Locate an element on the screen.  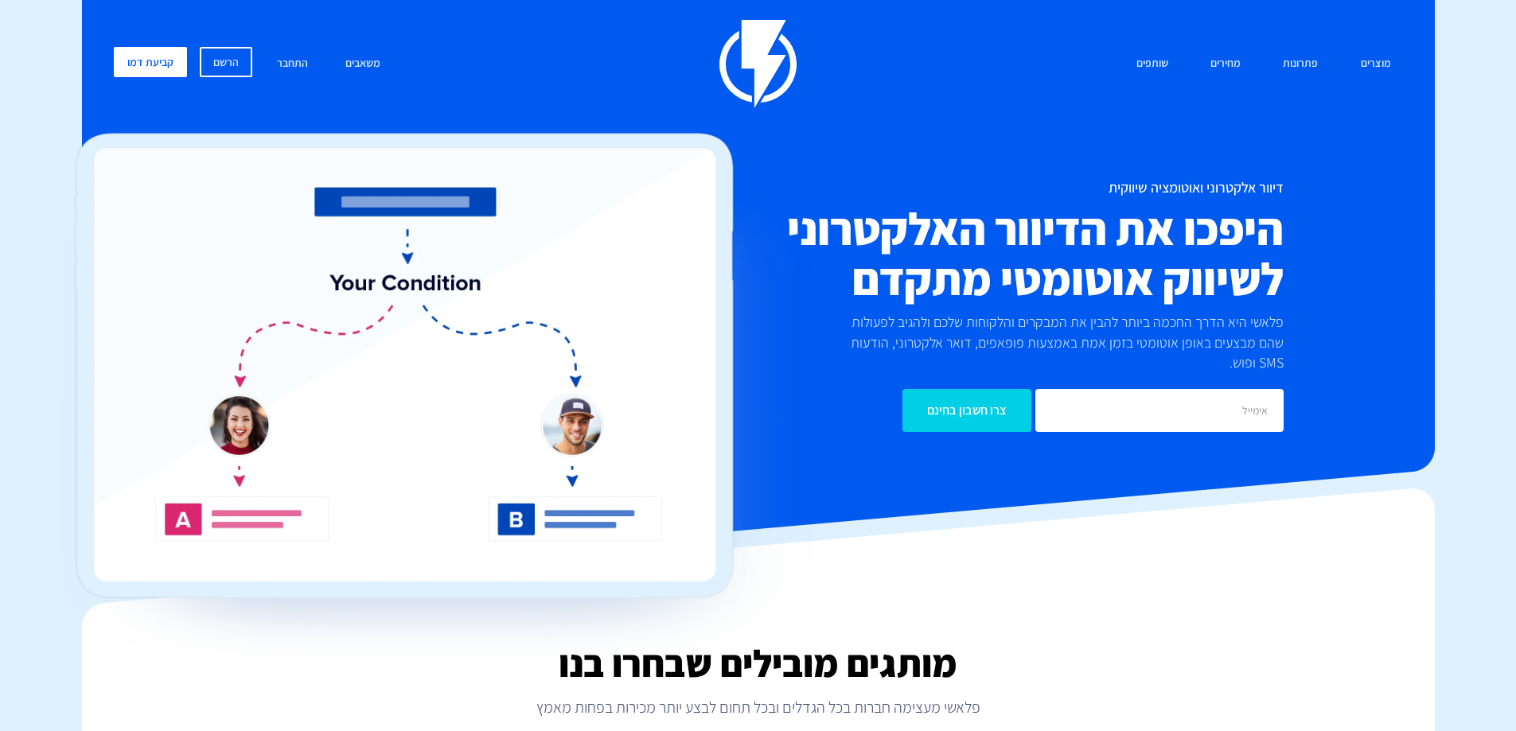
a: משאבים is located at coordinates (363, 64).